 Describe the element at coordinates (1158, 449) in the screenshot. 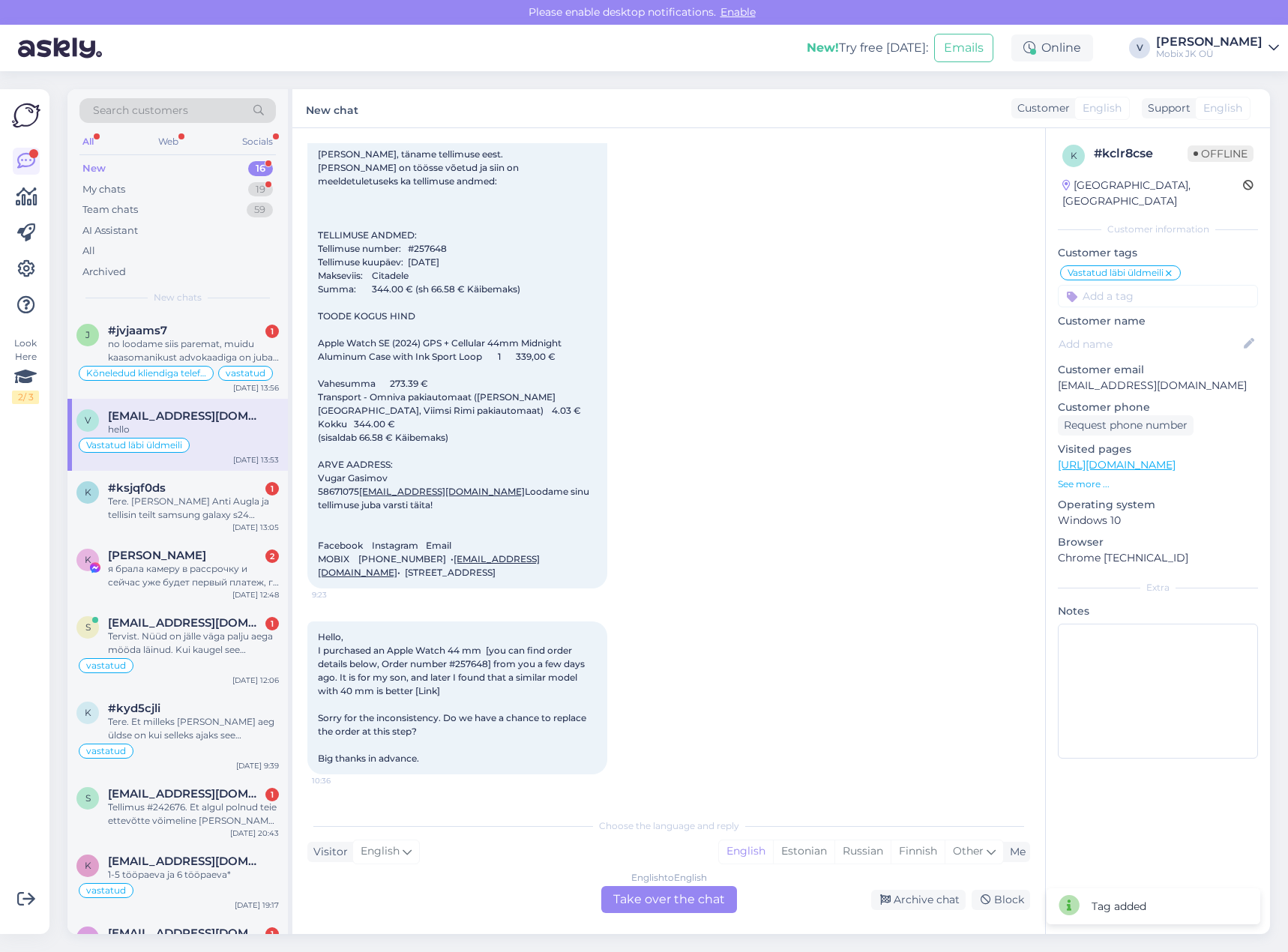

I see `p: Visited pages` at that location.